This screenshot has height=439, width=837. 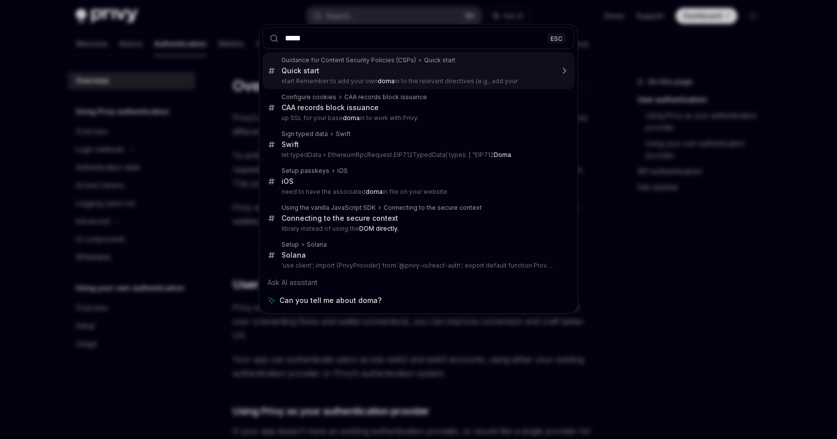 What do you see at coordinates (379, 228) in the screenshot?
I see `b: DOM directly.` at bounding box center [379, 228].